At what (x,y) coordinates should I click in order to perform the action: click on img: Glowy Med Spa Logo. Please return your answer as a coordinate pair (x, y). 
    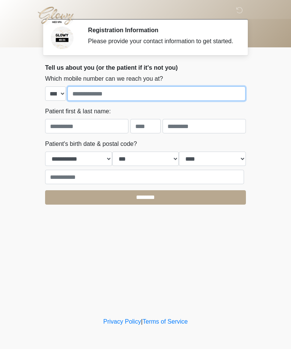
    Looking at the image, I should click on (56, 16).